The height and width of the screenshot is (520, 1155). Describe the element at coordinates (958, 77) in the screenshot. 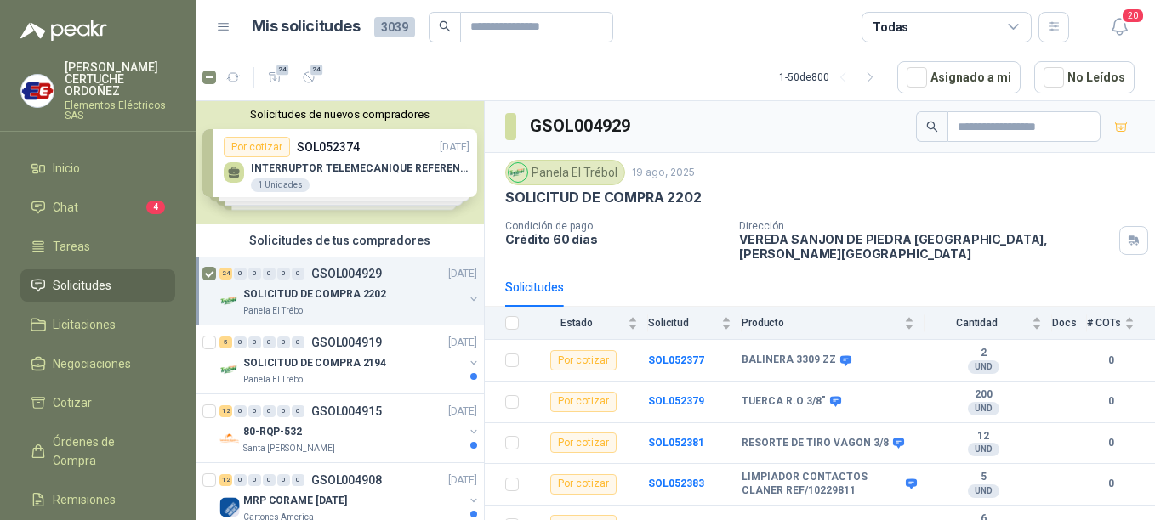

I see `button: Asignado a mi` at that location.